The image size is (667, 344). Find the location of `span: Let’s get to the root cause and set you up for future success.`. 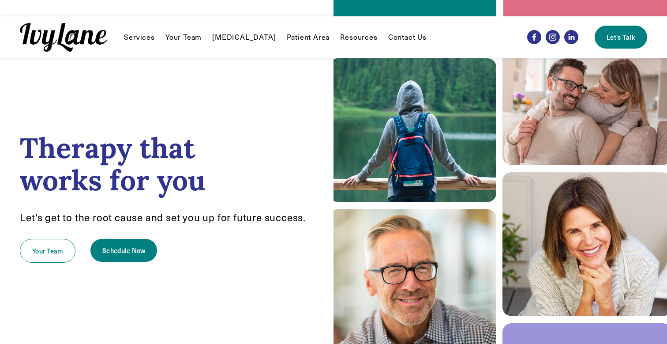

span: Let’s get to the root cause and set you up for future success. is located at coordinates (163, 217).